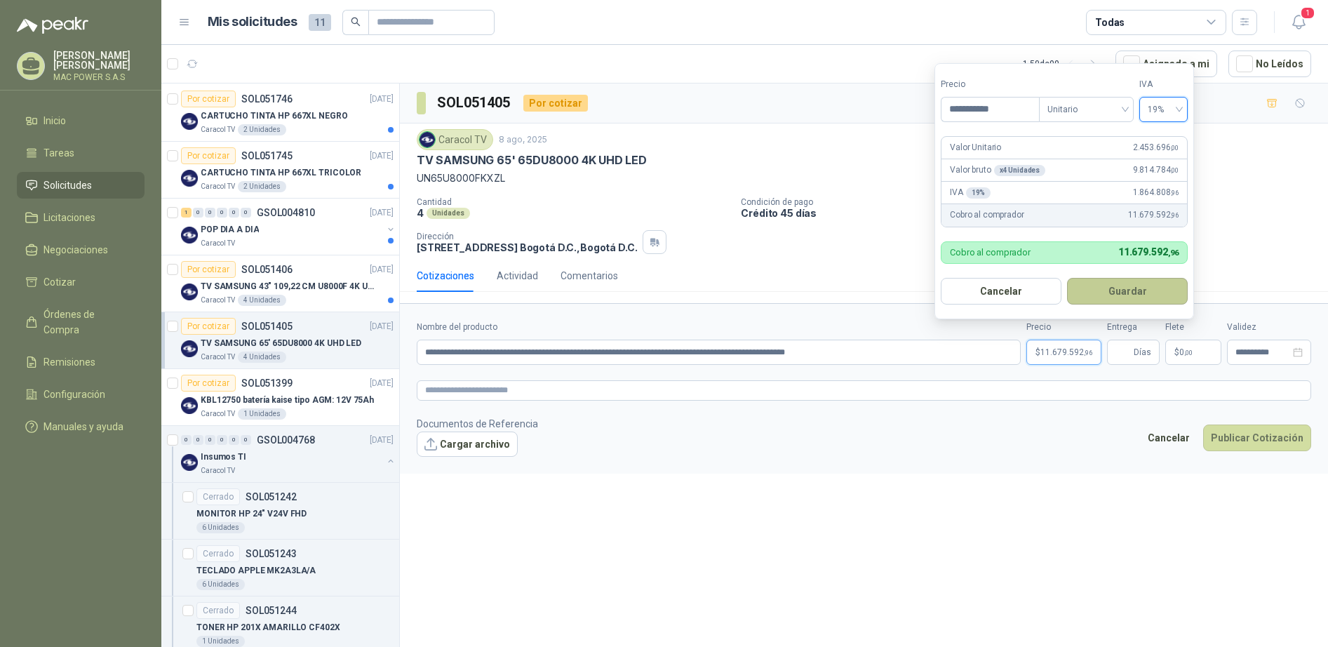  What do you see at coordinates (256, 570) in the screenshot?
I see `p: TECLADO APPLE MK2A3LA/A` at bounding box center [256, 570].